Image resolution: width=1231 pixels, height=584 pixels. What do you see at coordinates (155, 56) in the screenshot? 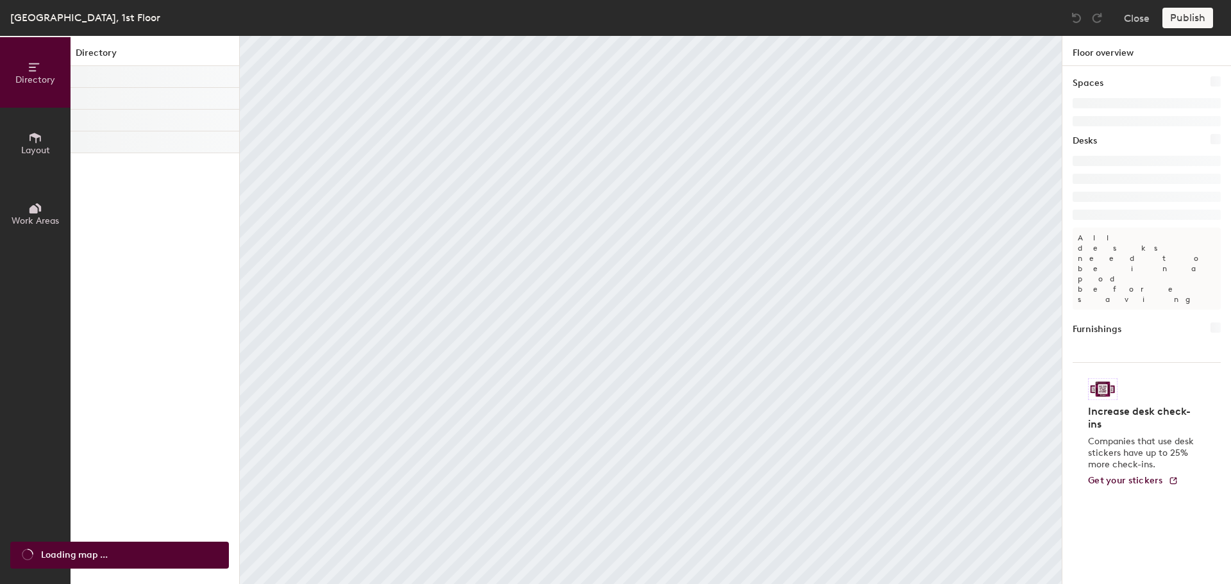
I see `h1: Directory` at bounding box center [155, 56].